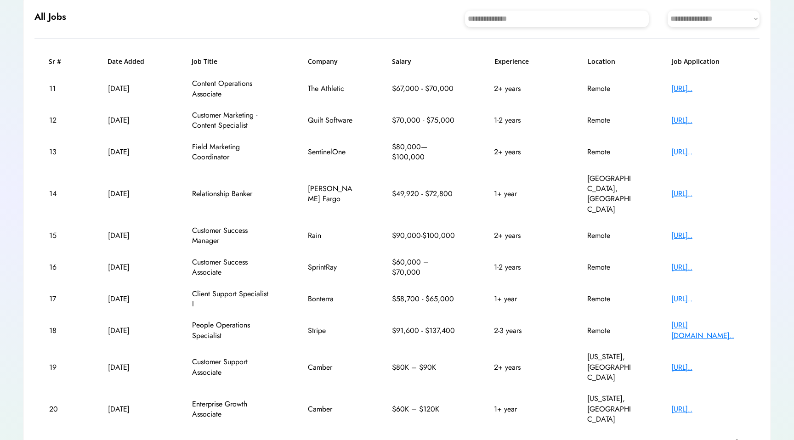 Image resolution: width=794 pixels, height=440 pixels. Describe the element at coordinates (331, 331) in the screenshot. I see `div: Stripe` at that location.